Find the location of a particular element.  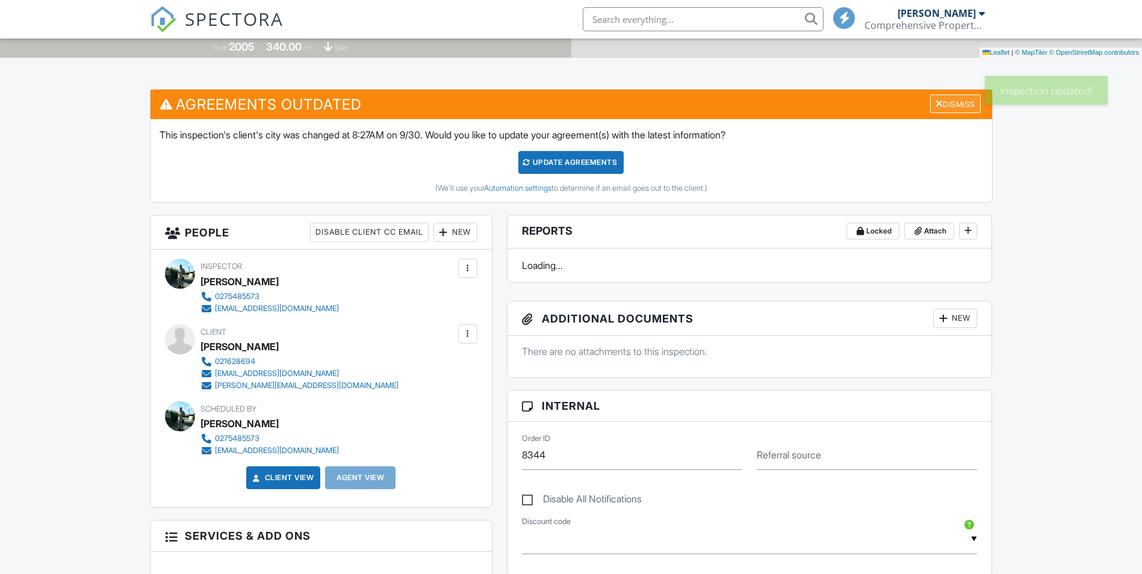

div: 2005 is located at coordinates (241, 46).